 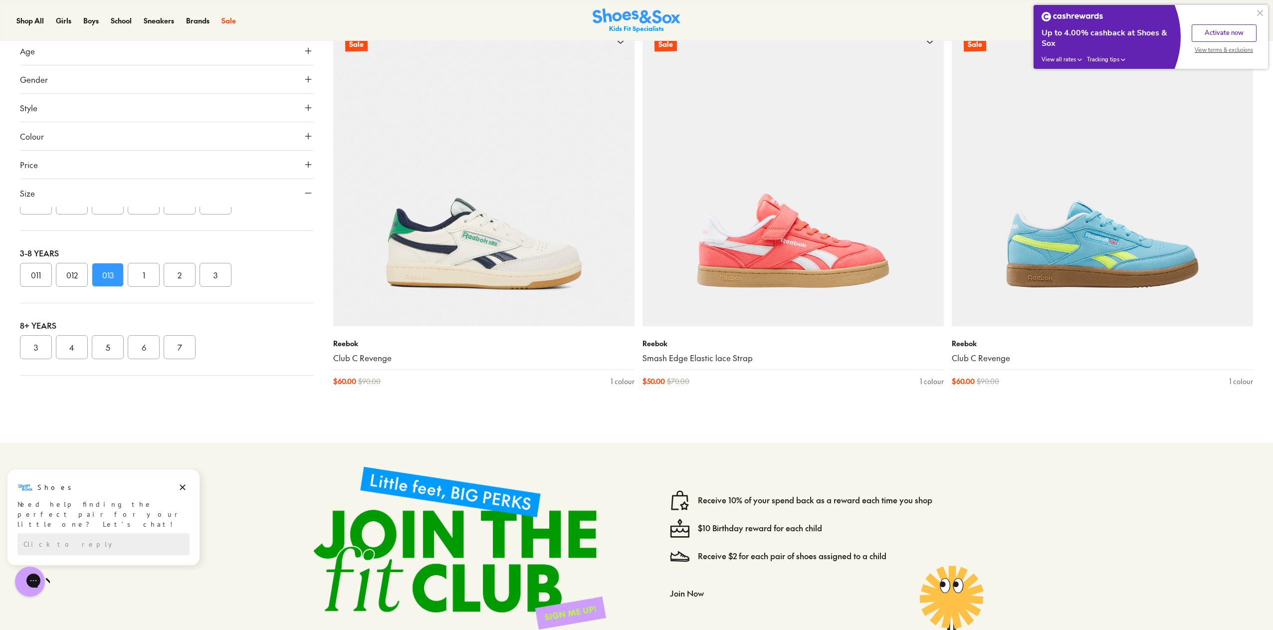 What do you see at coordinates (121, 20) in the screenshot?
I see `a: School` at bounding box center [121, 20].